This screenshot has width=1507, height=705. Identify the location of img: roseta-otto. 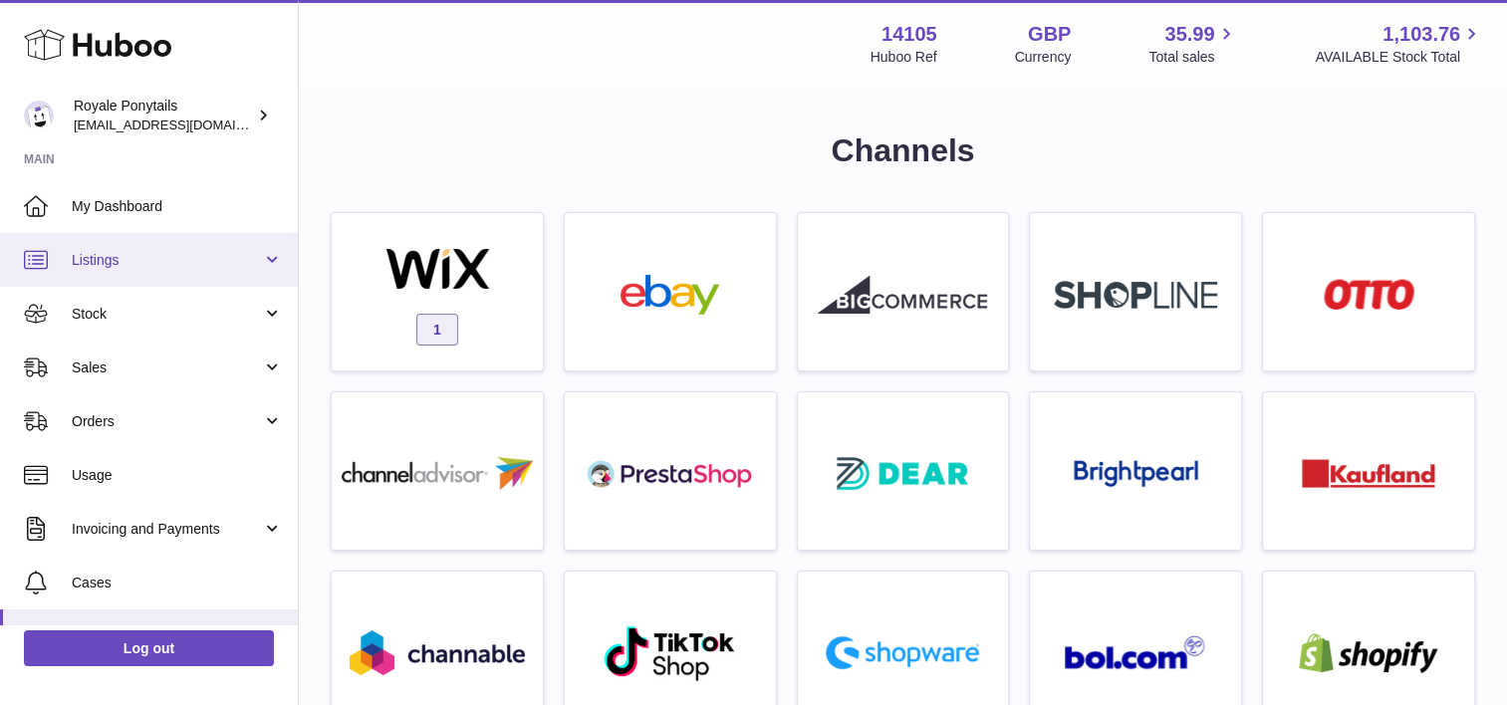
(1369, 294).